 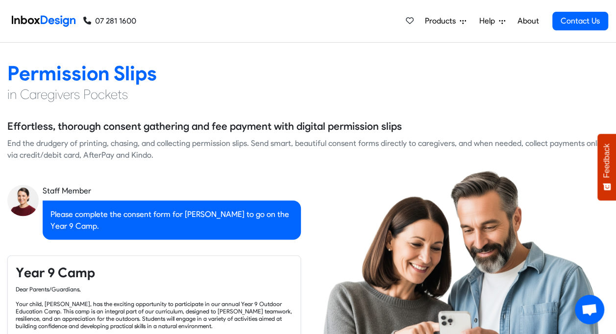 What do you see at coordinates (589, 310) in the screenshot?
I see `a: Open chat` at bounding box center [589, 310].